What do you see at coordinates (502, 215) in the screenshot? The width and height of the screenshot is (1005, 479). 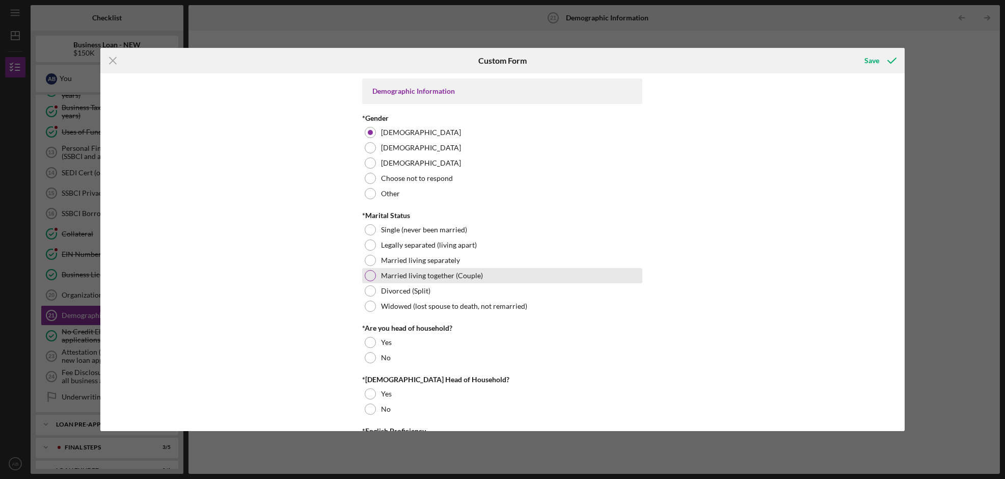 I see `div: *Marital Status` at bounding box center [502, 215].